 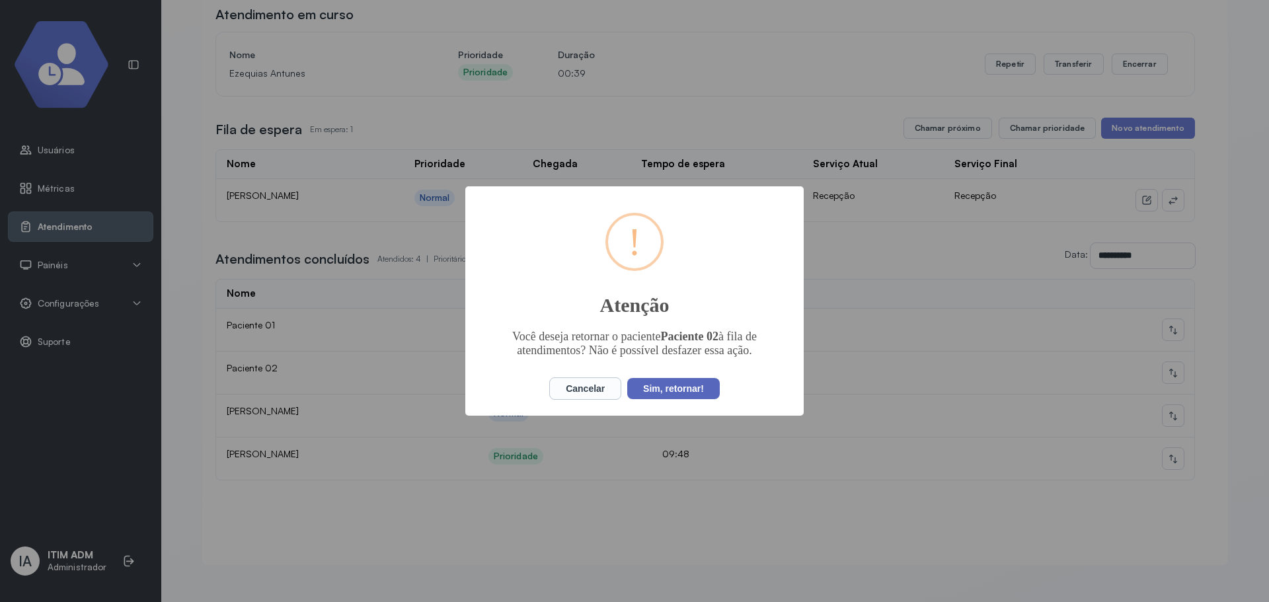 What do you see at coordinates (635, 344) in the screenshot?
I see `div: Você deseja retornar o paciente à fila de atendimentos? Não é possível desfazer essa ação.` at bounding box center [635, 344].